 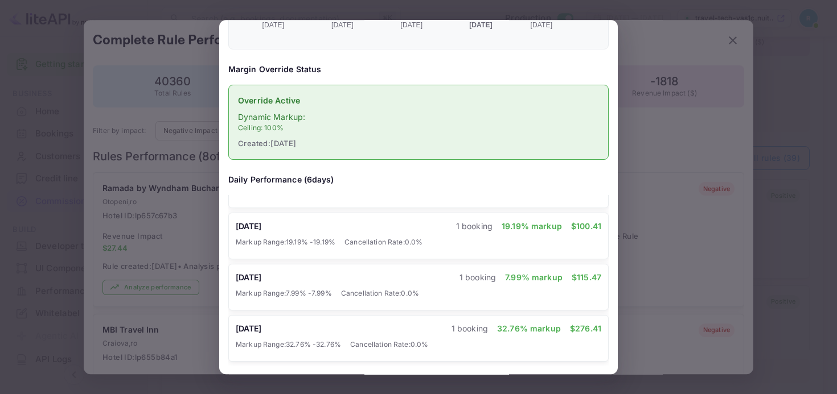 I want to click on p: 32.76 % markup, so click(x=529, y=328).